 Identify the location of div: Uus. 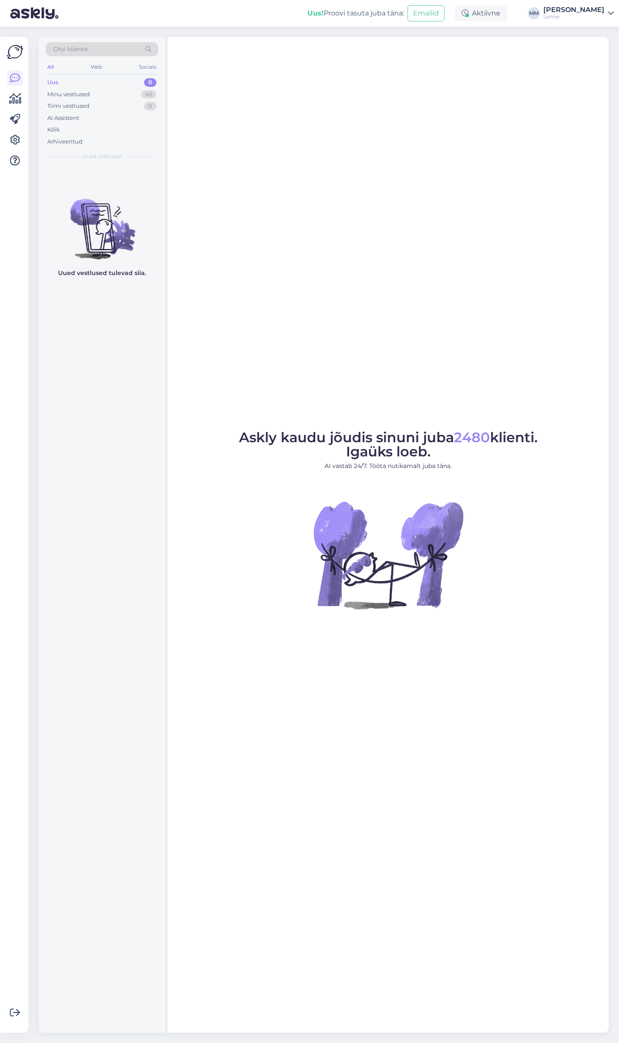
(53, 83).